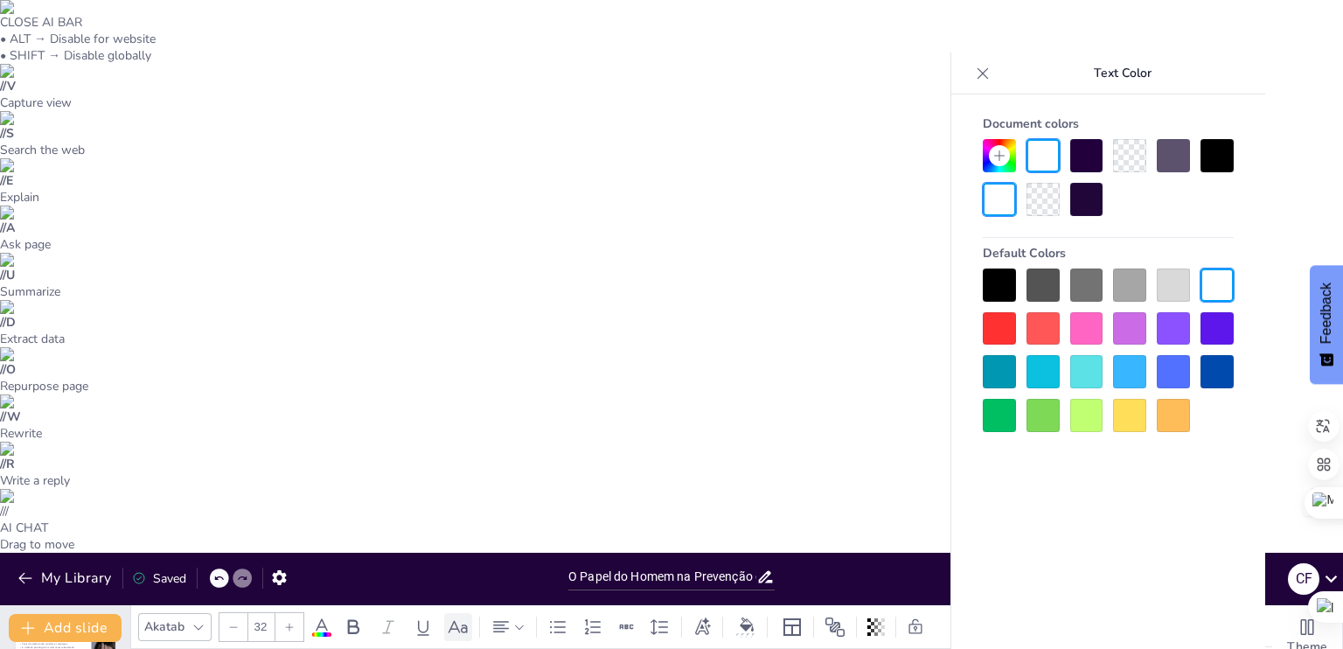 The width and height of the screenshot is (1343, 649). What do you see at coordinates (835, 627) in the screenshot?
I see `span: Position` at bounding box center [835, 627].